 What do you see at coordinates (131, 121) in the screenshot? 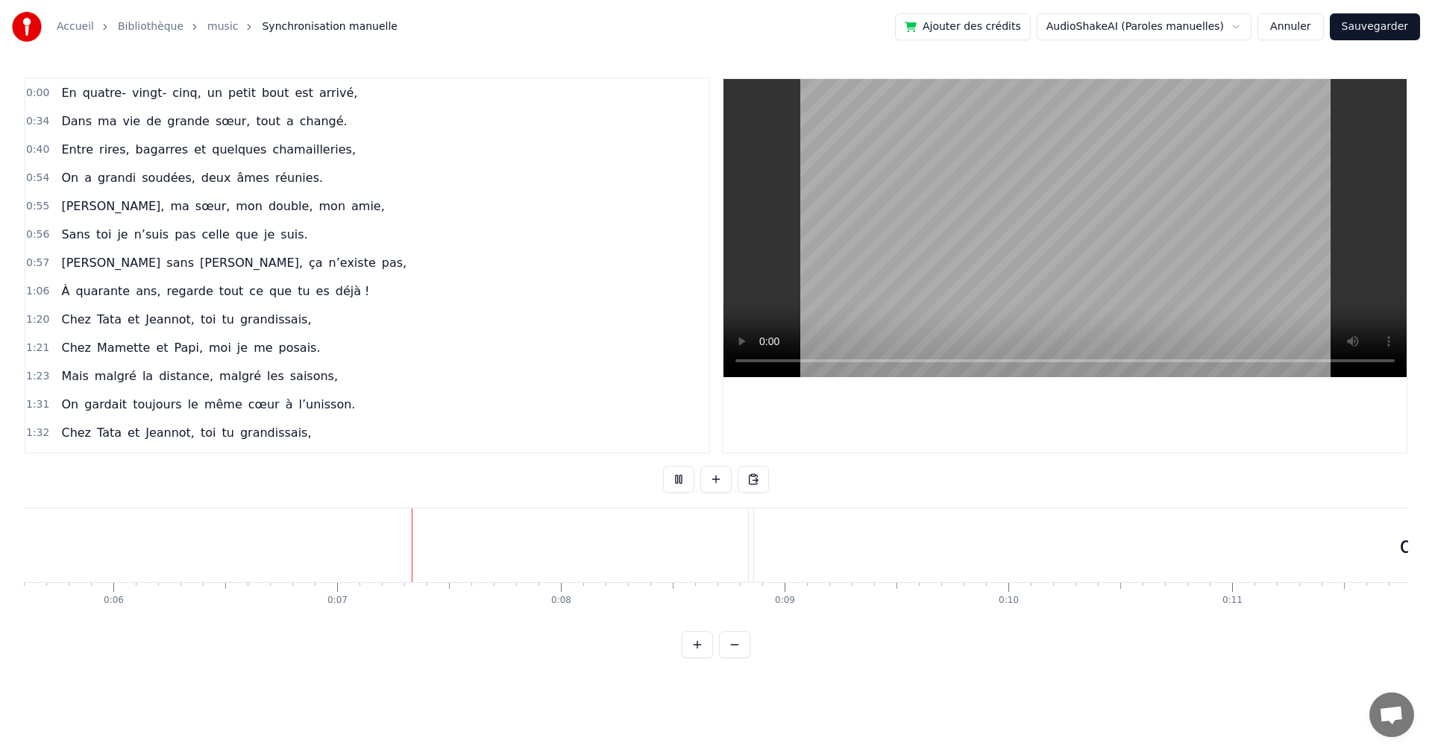
I see `span: vie` at bounding box center [131, 121].